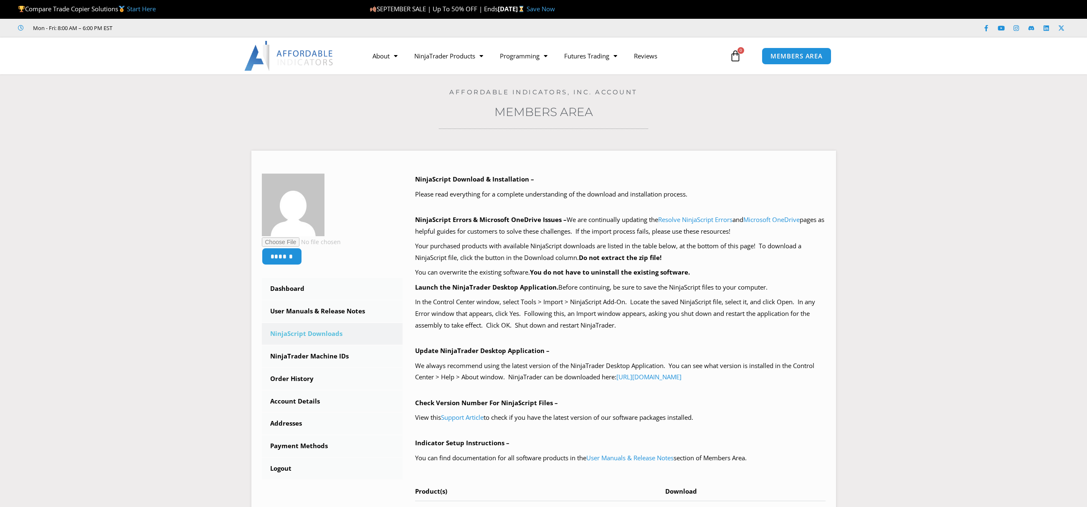 This screenshot has height=507, width=1087. I want to click on span: Mon - Fri: 8:00 AM – 6:00 PM EST, so click(71, 28).